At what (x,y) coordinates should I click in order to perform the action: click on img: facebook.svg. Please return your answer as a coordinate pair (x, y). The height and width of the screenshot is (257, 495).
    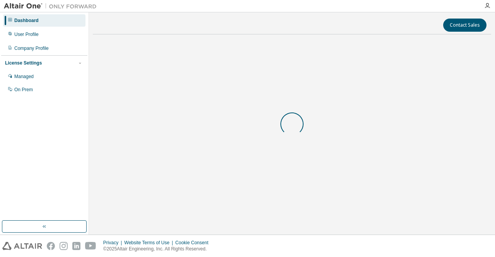
    Looking at the image, I should click on (51, 246).